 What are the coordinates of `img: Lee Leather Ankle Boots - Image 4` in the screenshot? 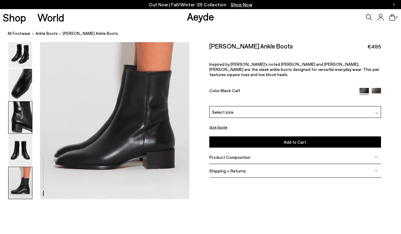 It's located at (20, 117).